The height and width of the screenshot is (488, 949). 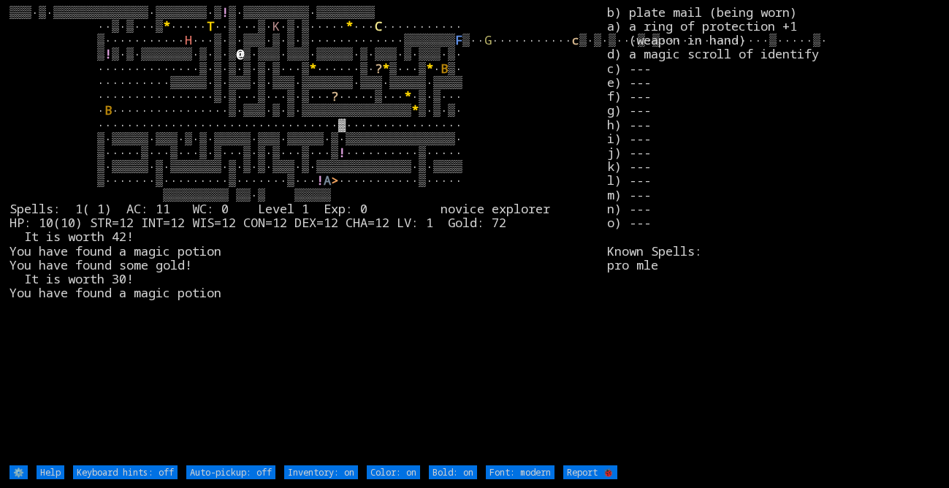 What do you see at coordinates (378, 26) in the screenshot?
I see `font: C` at bounding box center [378, 26].